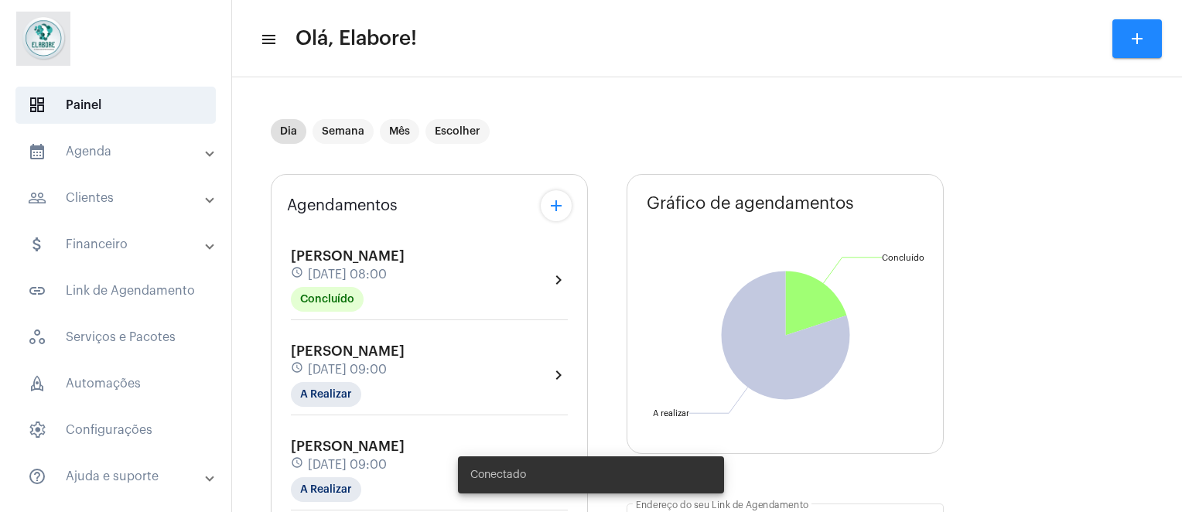 Image resolution: width=1182 pixels, height=512 pixels. I want to click on span: Configurações, so click(115, 430).